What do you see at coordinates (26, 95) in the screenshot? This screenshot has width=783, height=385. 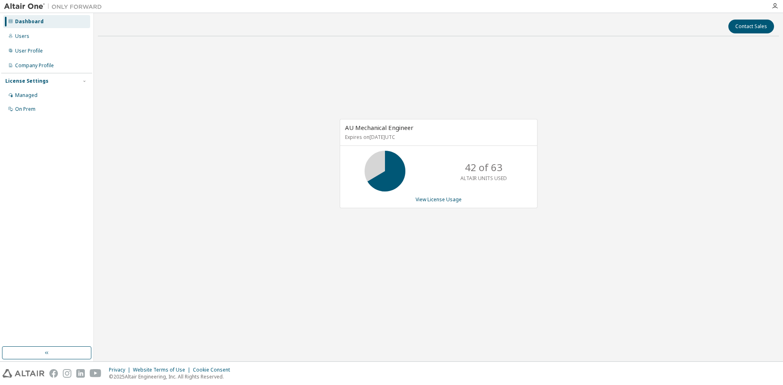 I see `div: Managed` at bounding box center [26, 95].